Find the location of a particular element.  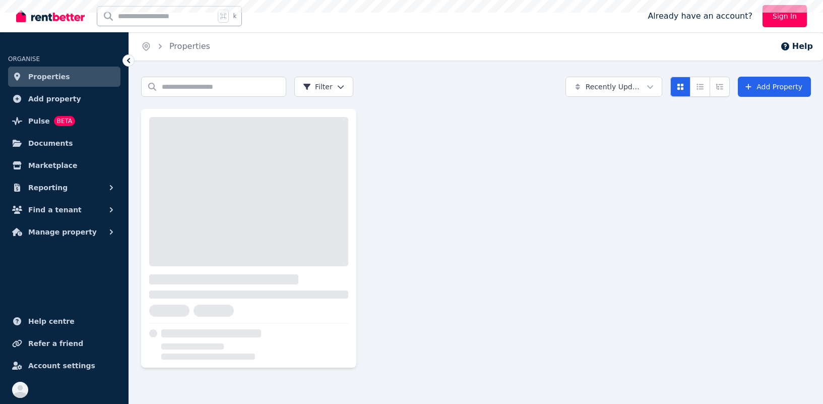

button: Help is located at coordinates (796, 46).